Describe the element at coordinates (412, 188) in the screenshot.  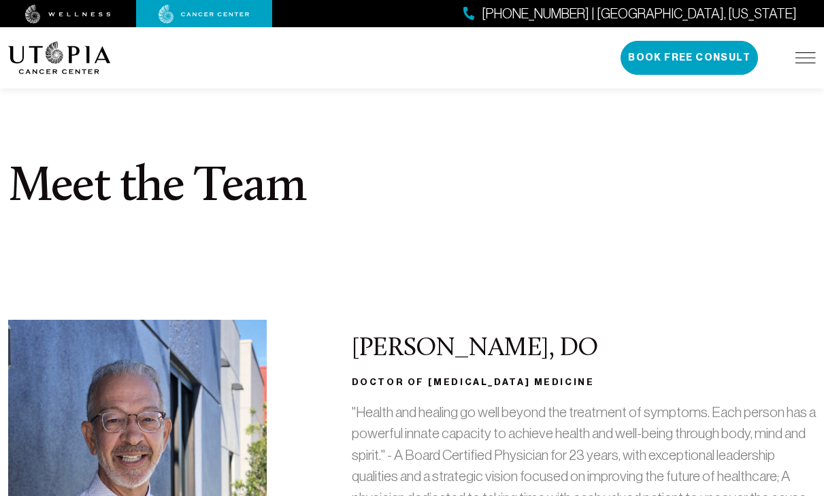
I see `h1: Meet the Team` at that location.